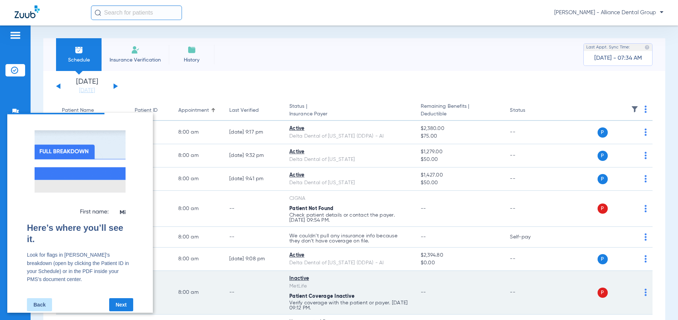 This screenshot has width=678, height=320. I want to click on img: Search Icon, so click(98, 13).